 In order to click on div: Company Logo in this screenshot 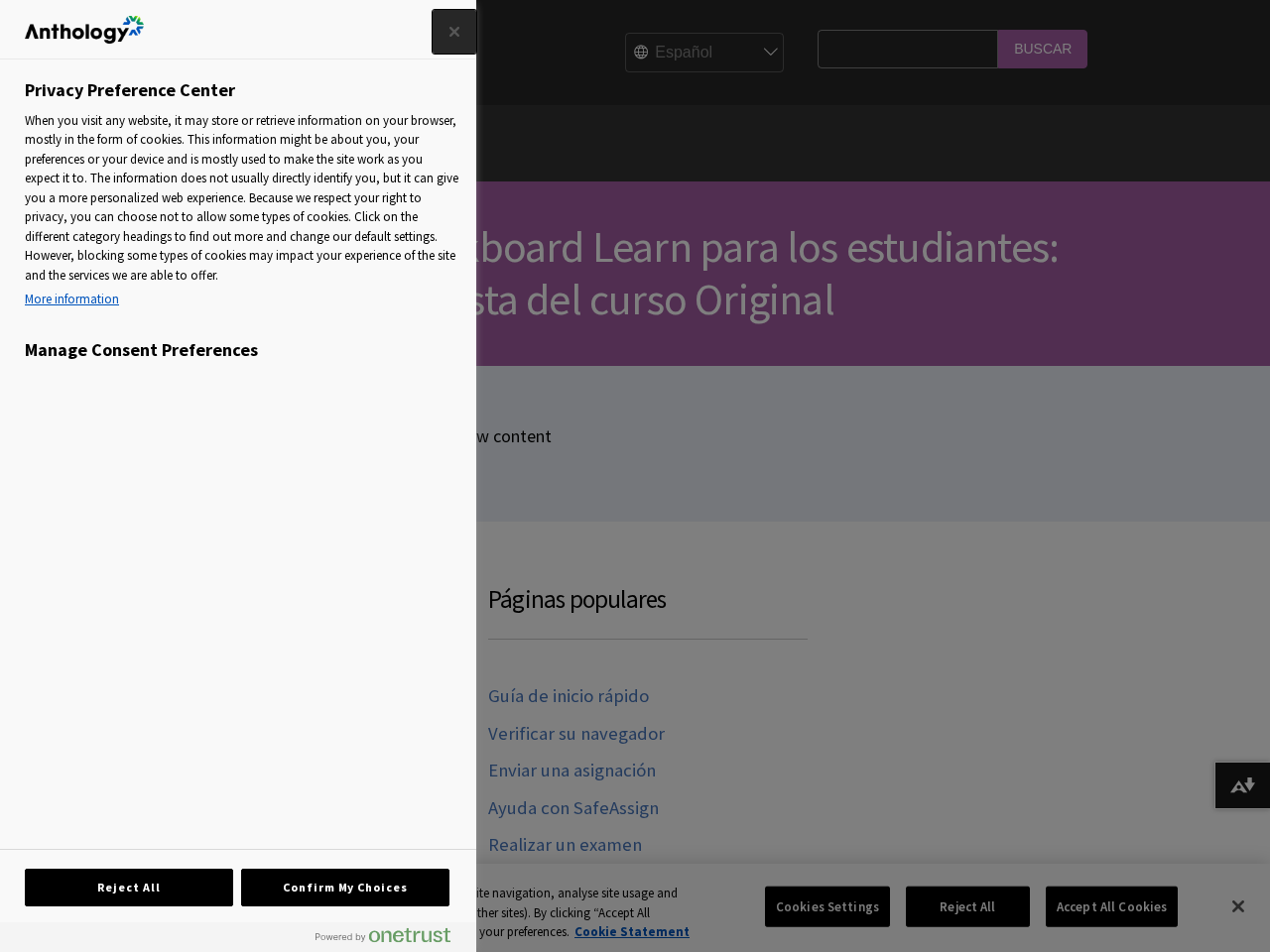, I will do `click(85, 30)`.